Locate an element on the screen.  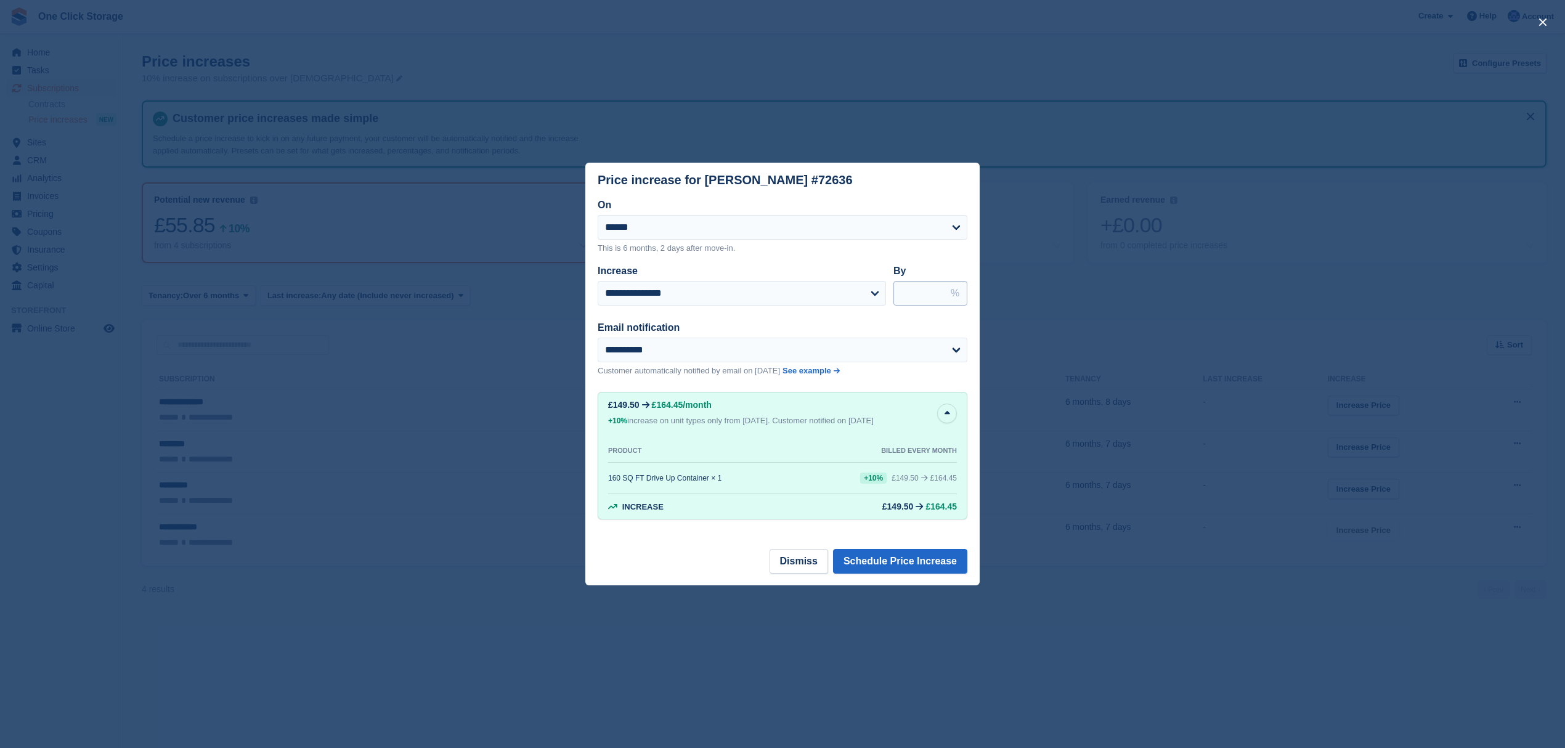
label: By is located at coordinates (899, 270).